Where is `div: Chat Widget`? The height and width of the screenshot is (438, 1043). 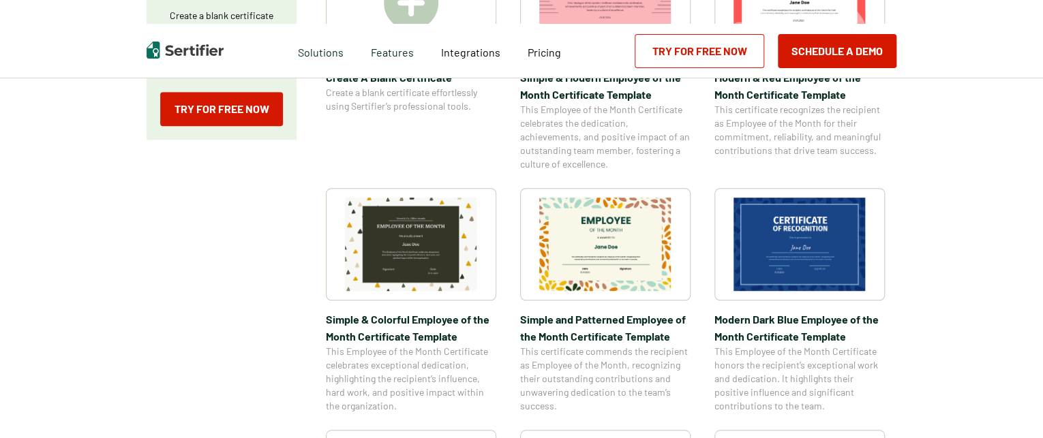 div: Chat Widget is located at coordinates (1009, 406).